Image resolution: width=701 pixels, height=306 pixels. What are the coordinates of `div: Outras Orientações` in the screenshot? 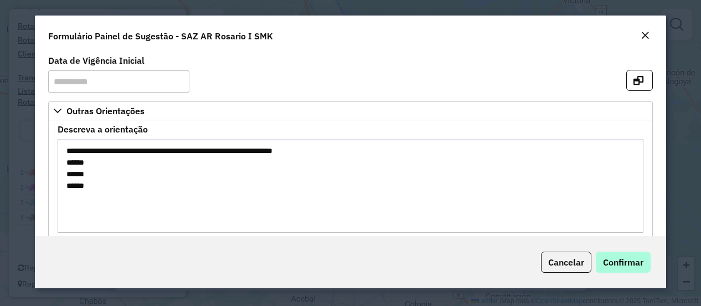 It's located at (350, 183).